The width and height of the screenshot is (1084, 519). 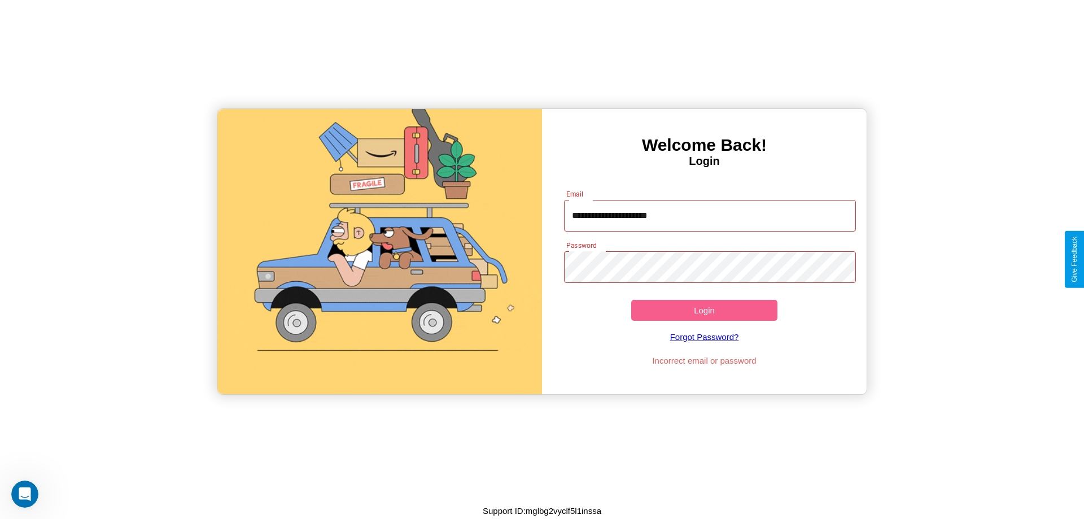 What do you see at coordinates (704, 161) in the screenshot?
I see `h4: Login` at bounding box center [704, 161].